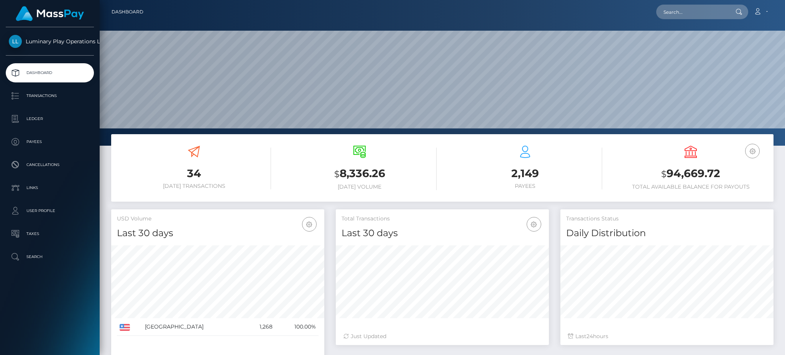 This screenshot has height=355, width=785. Describe the element at coordinates (50, 73) in the screenshot. I see `p: Dashboard` at that location.